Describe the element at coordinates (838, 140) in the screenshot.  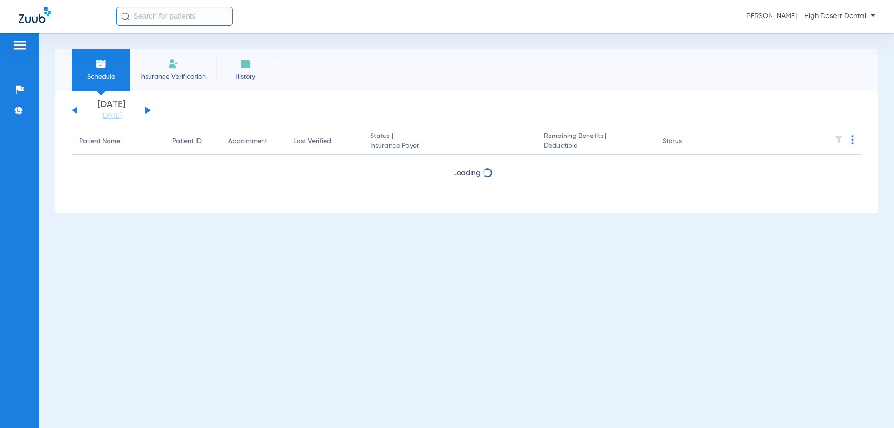
I see `img: filter.svg` at that location.